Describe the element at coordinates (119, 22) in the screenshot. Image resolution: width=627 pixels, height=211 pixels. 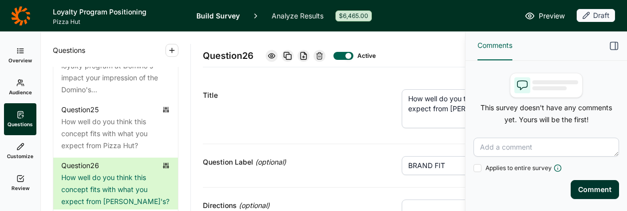
I see `span: Pizza Hut` at that location.